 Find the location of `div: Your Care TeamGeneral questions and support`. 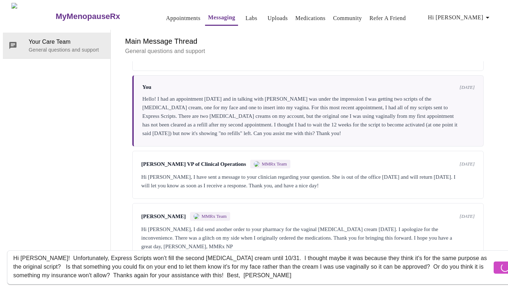

div: Your Care TeamGeneral questions and support is located at coordinates (57, 46).